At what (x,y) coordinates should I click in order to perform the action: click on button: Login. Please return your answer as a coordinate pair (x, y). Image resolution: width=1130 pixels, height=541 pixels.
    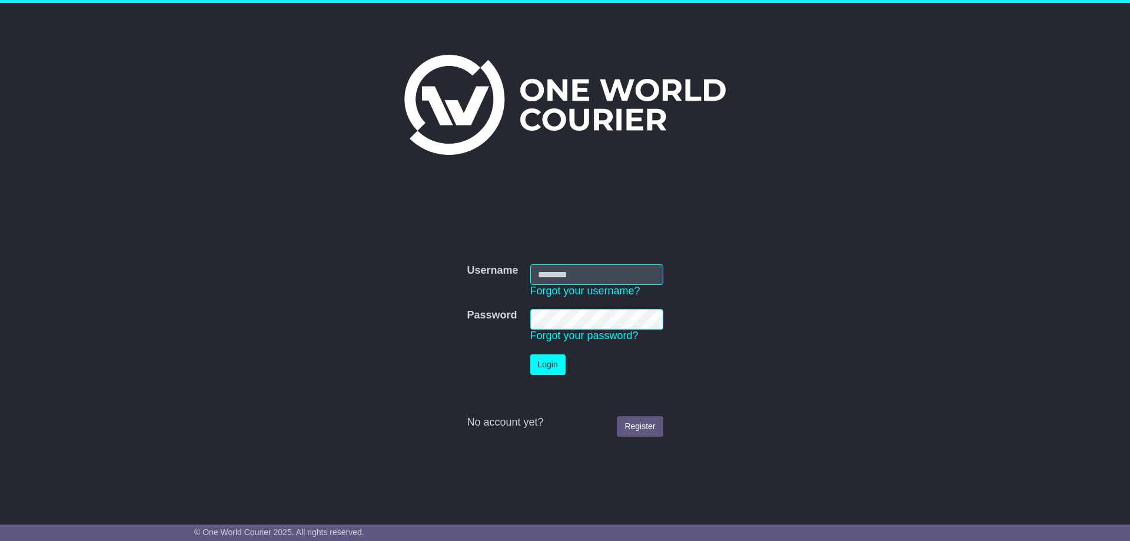
    Looking at the image, I should click on (548, 364).